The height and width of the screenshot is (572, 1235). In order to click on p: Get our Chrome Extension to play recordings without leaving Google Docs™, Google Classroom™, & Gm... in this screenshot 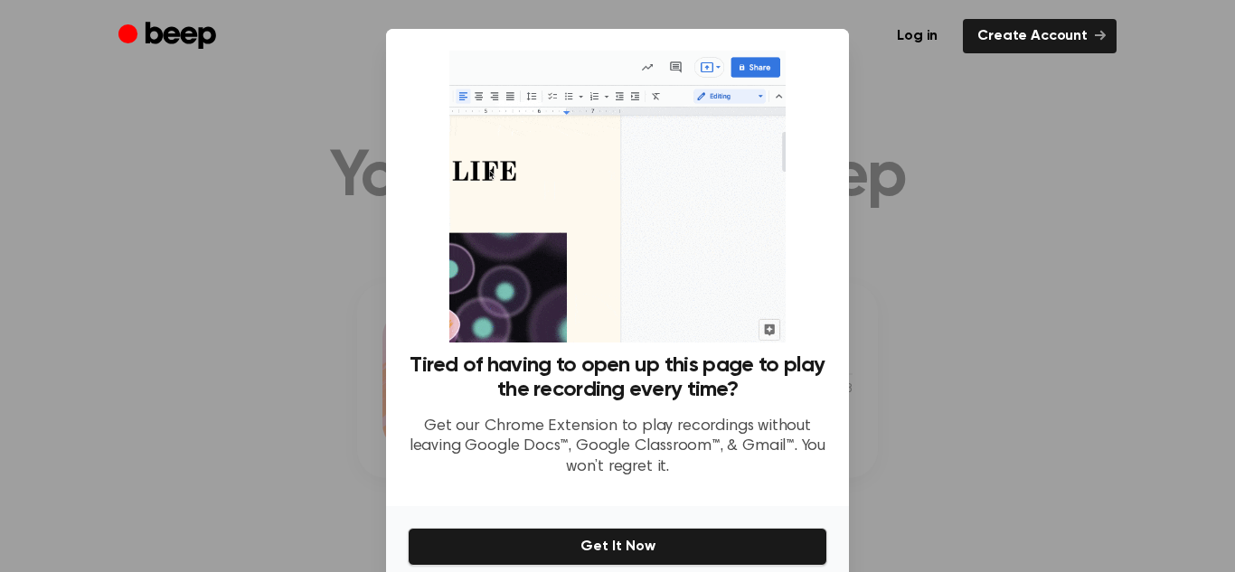, I will do `click(617, 447)`.